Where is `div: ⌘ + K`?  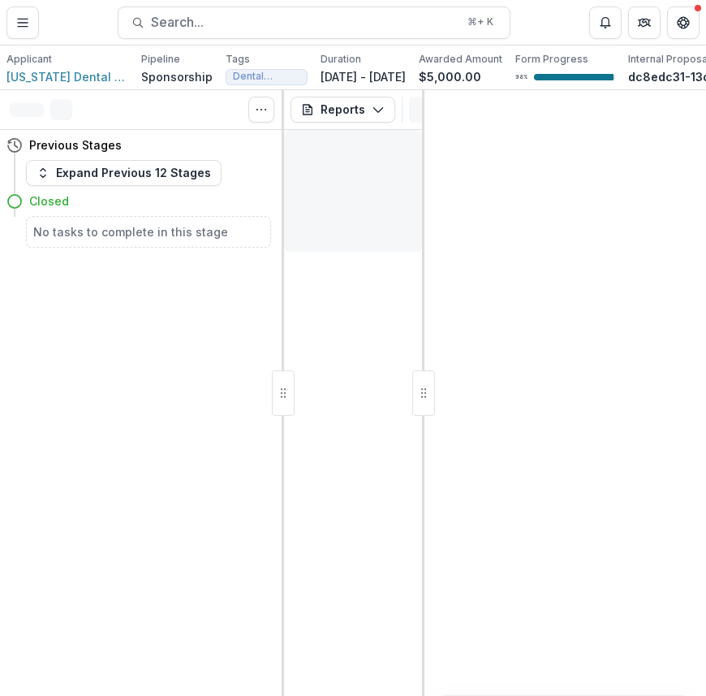 div: ⌘ + K is located at coordinates (481, 22).